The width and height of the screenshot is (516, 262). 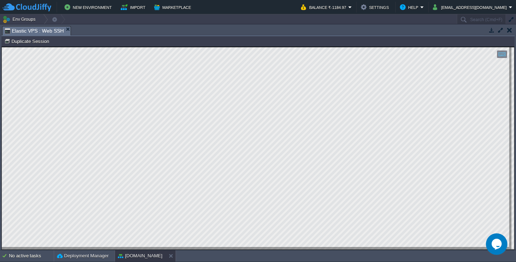 What do you see at coordinates (83, 256) in the screenshot?
I see `button: Deployment Manager` at bounding box center [83, 256].